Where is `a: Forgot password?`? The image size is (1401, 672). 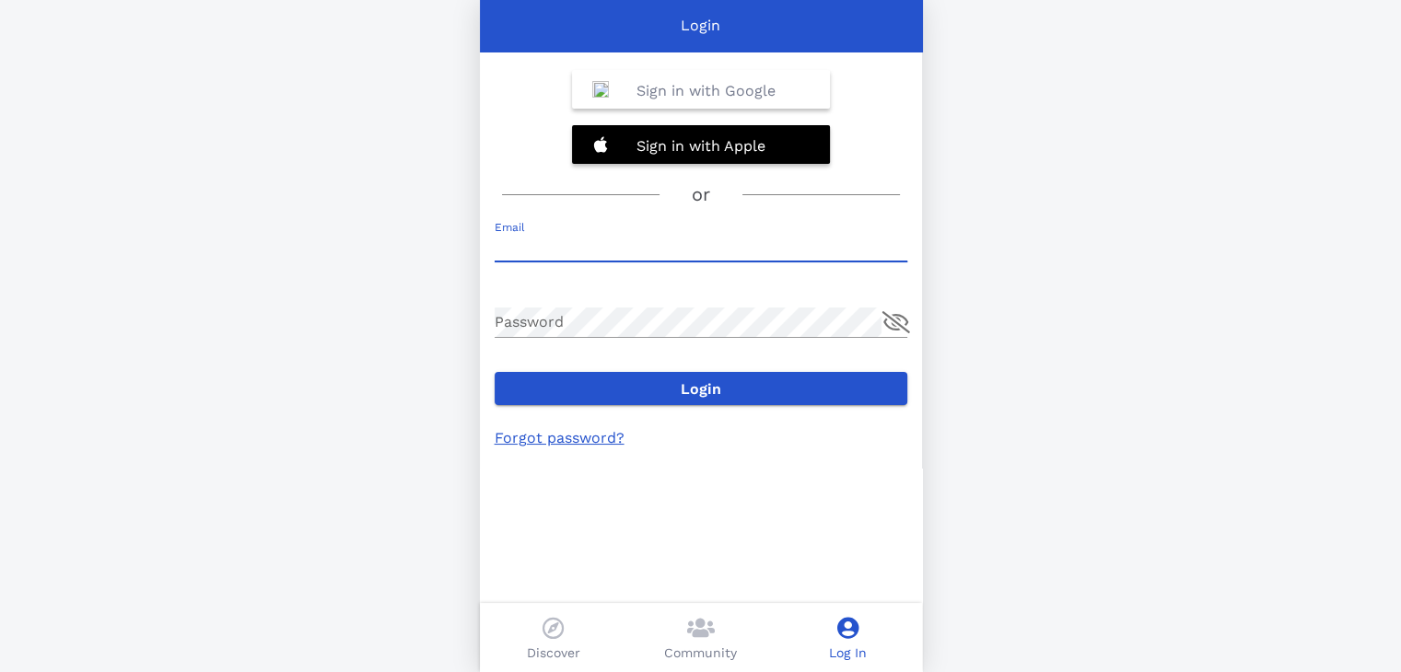
a: Forgot password? is located at coordinates (559, 437).